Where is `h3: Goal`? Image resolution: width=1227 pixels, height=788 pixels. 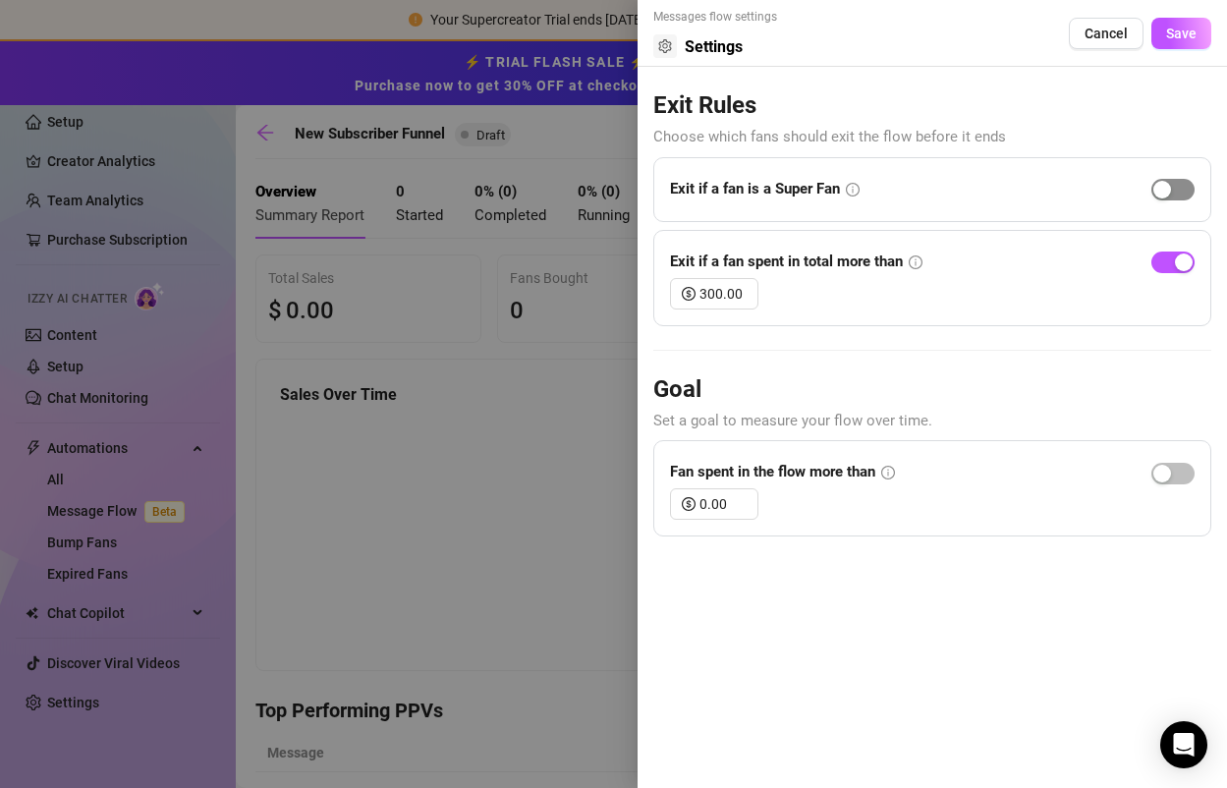
h3: Goal is located at coordinates (932, 390).